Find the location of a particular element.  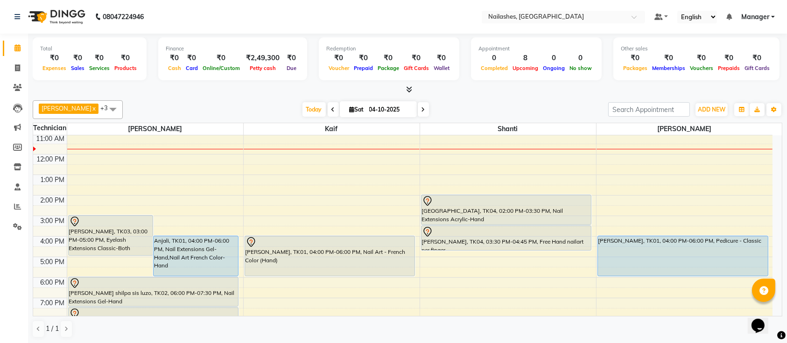

span: Sat is located at coordinates (357, 109).